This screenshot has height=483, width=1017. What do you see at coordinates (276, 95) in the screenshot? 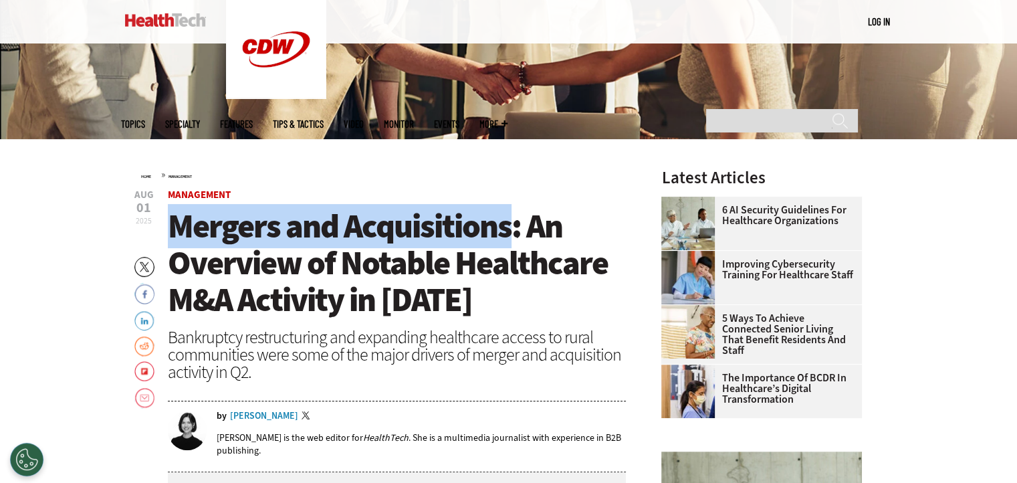
I see `a: CDW` at bounding box center [276, 95].